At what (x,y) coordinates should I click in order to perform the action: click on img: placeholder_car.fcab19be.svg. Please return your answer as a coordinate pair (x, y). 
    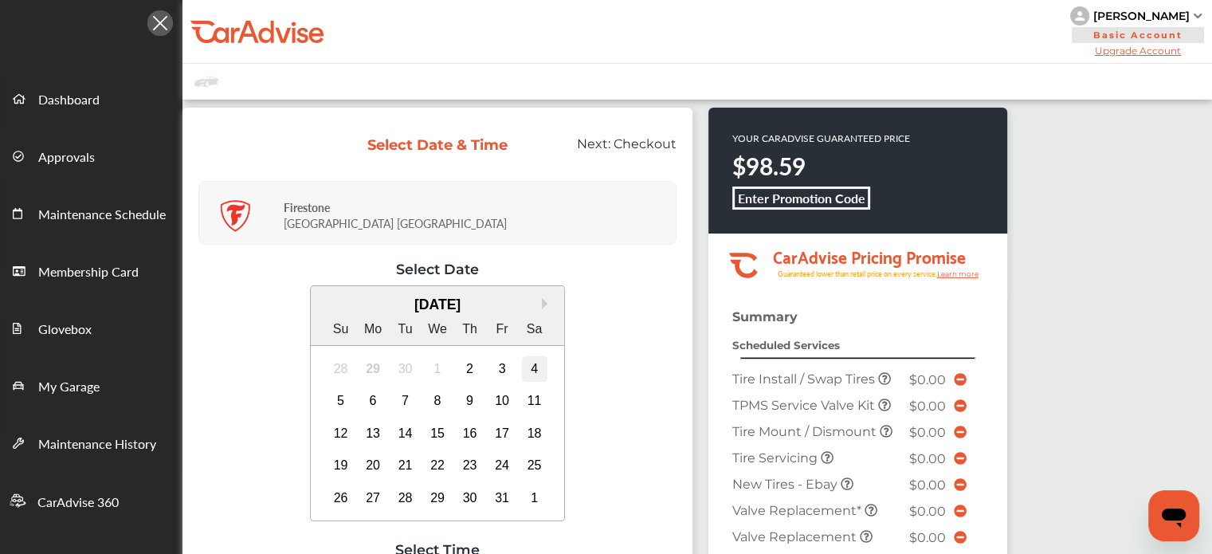
    Looking at the image, I should click on (206, 81).